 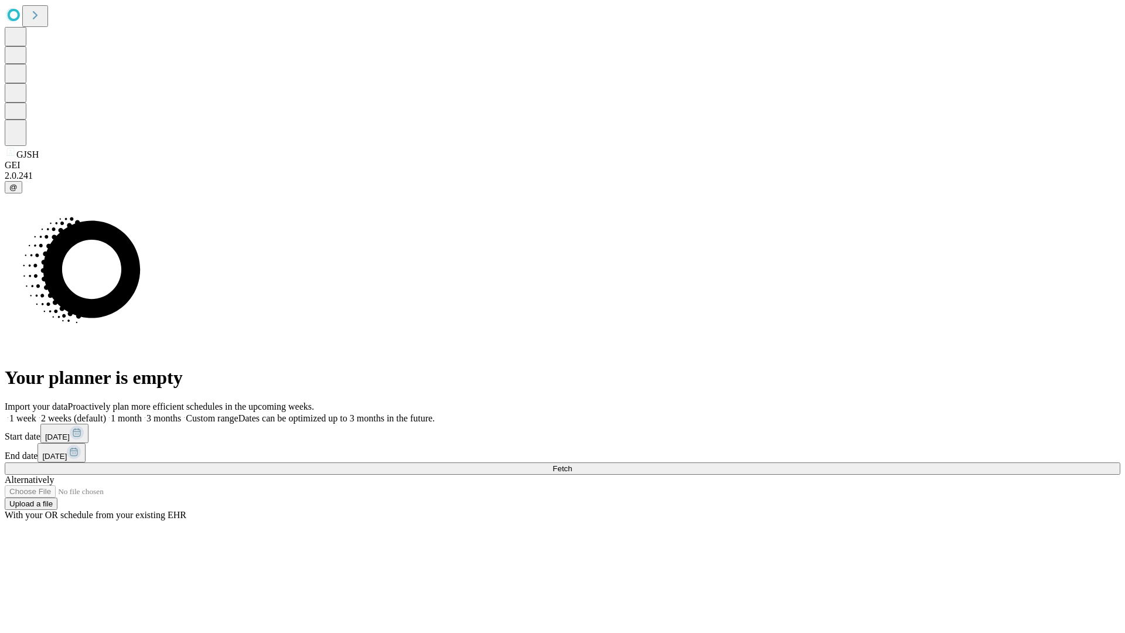 What do you see at coordinates (126, 418) in the screenshot?
I see `span: 1 month` at bounding box center [126, 418].